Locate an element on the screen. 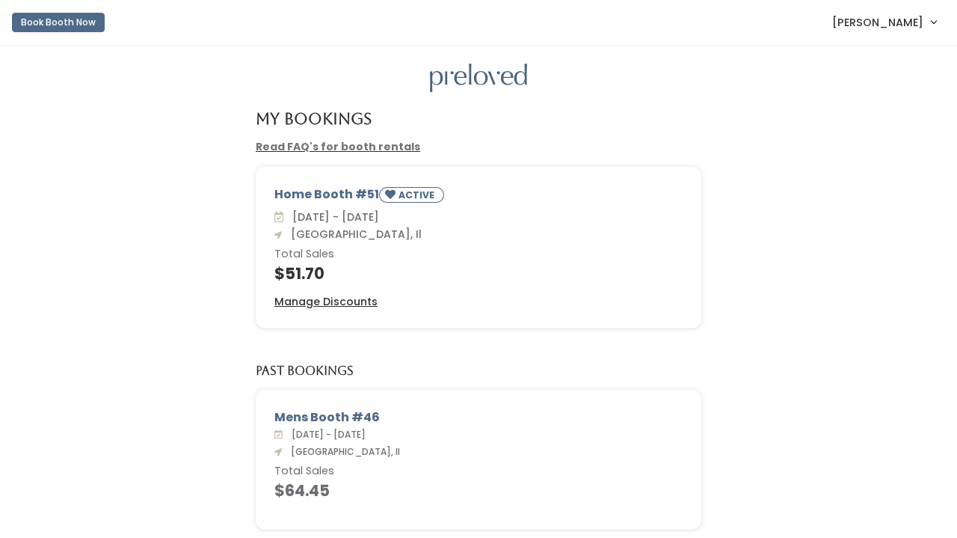 This screenshot has width=957, height=538. a: Book Booth Now is located at coordinates (58, 22).